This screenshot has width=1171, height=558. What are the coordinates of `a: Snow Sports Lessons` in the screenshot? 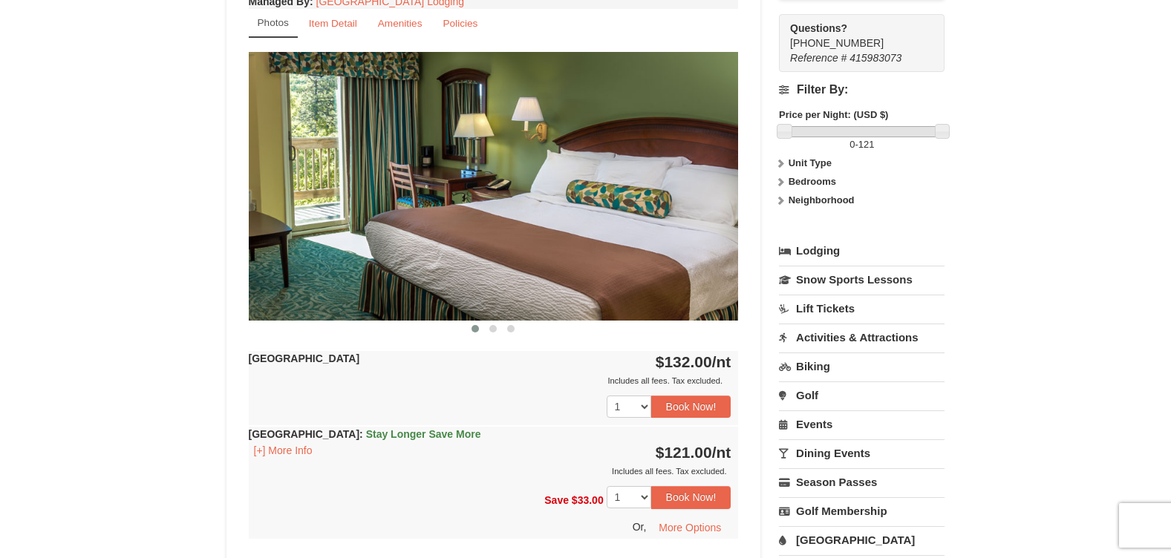 It's located at (861, 279).